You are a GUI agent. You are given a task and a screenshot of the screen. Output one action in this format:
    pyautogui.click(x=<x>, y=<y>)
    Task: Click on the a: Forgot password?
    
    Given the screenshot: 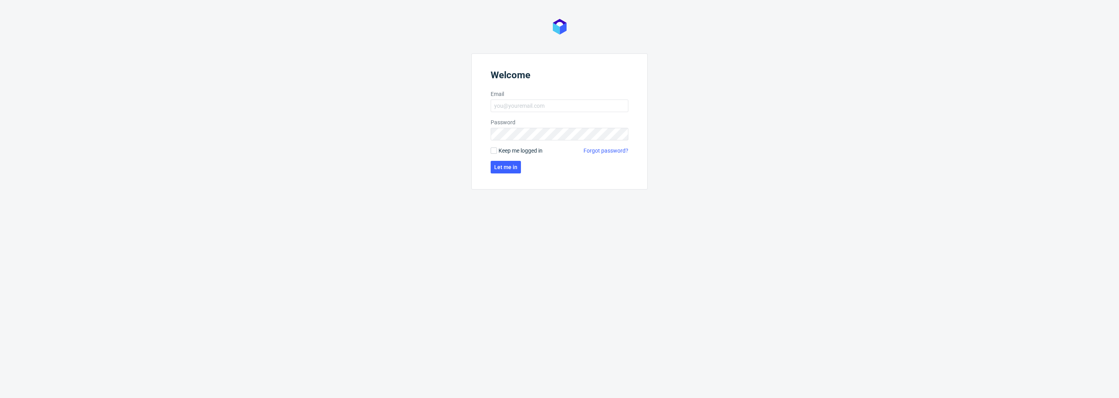 What is the action you would take?
    pyautogui.click(x=606, y=151)
    